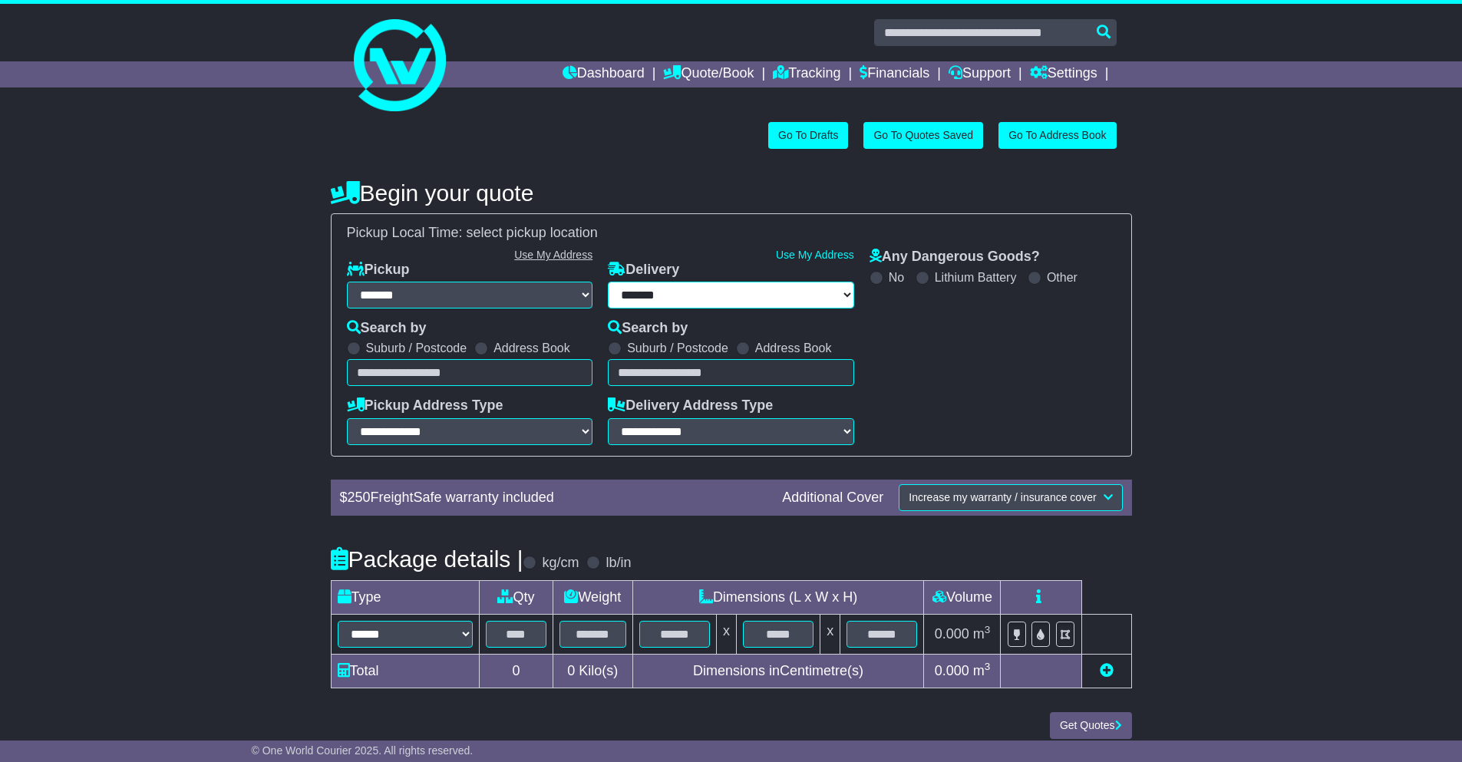 This screenshot has height=762, width=1462. I want to click on label: Lithium Battery, so click(975, 277).